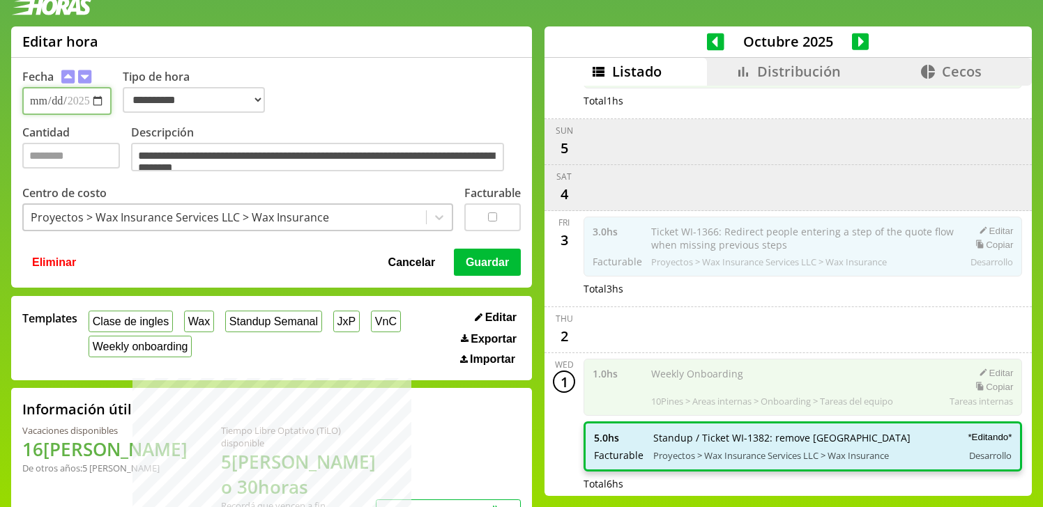  I want to click on span: Importar, so click(492, 360).